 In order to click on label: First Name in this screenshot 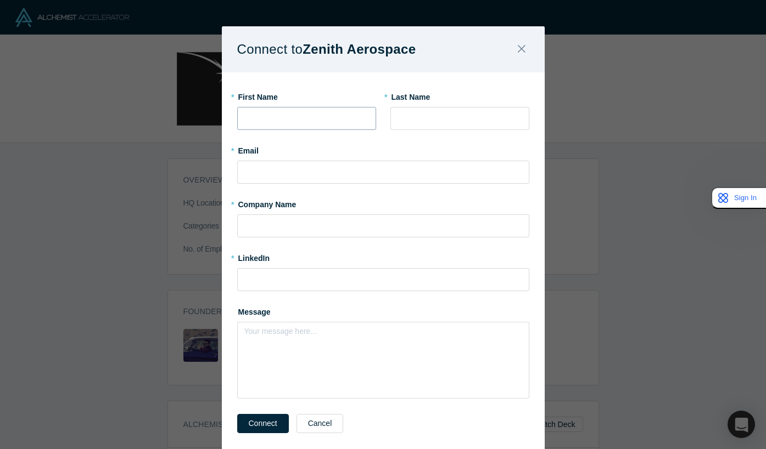, I will do `click(306, 95)`.